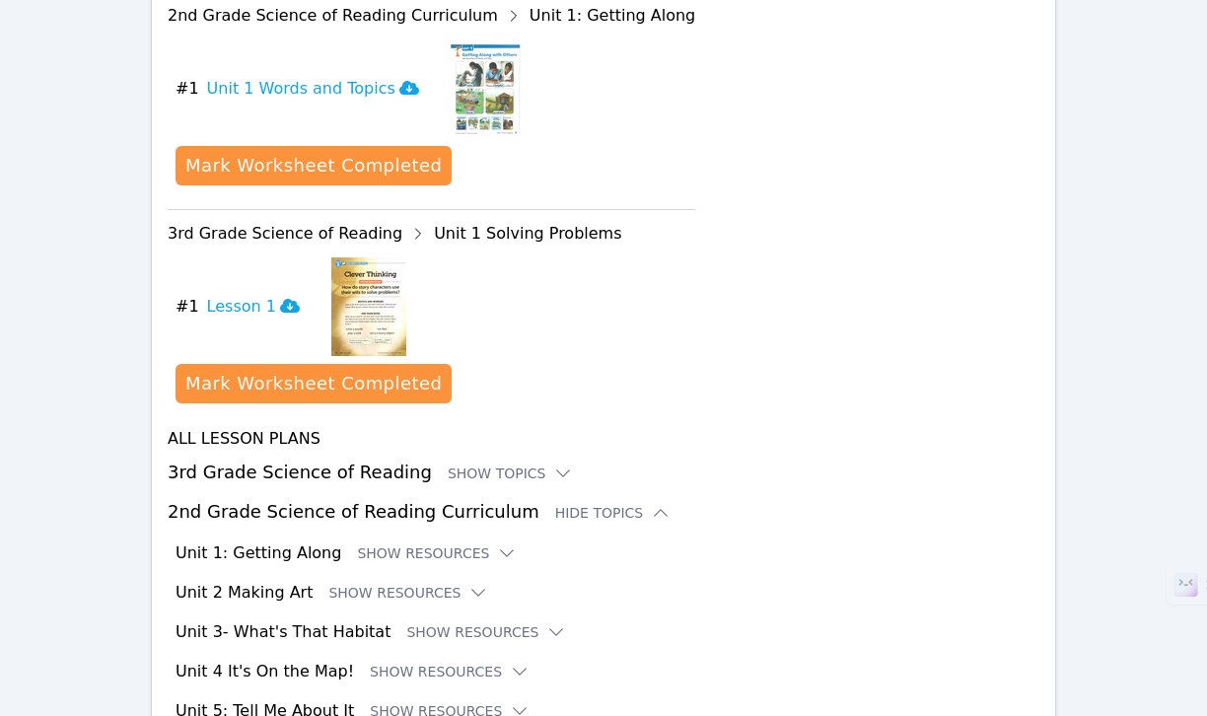 The width and height of the screenshot is (1207, 716). I want to click on button: Hide Topics, so click(613, 513).